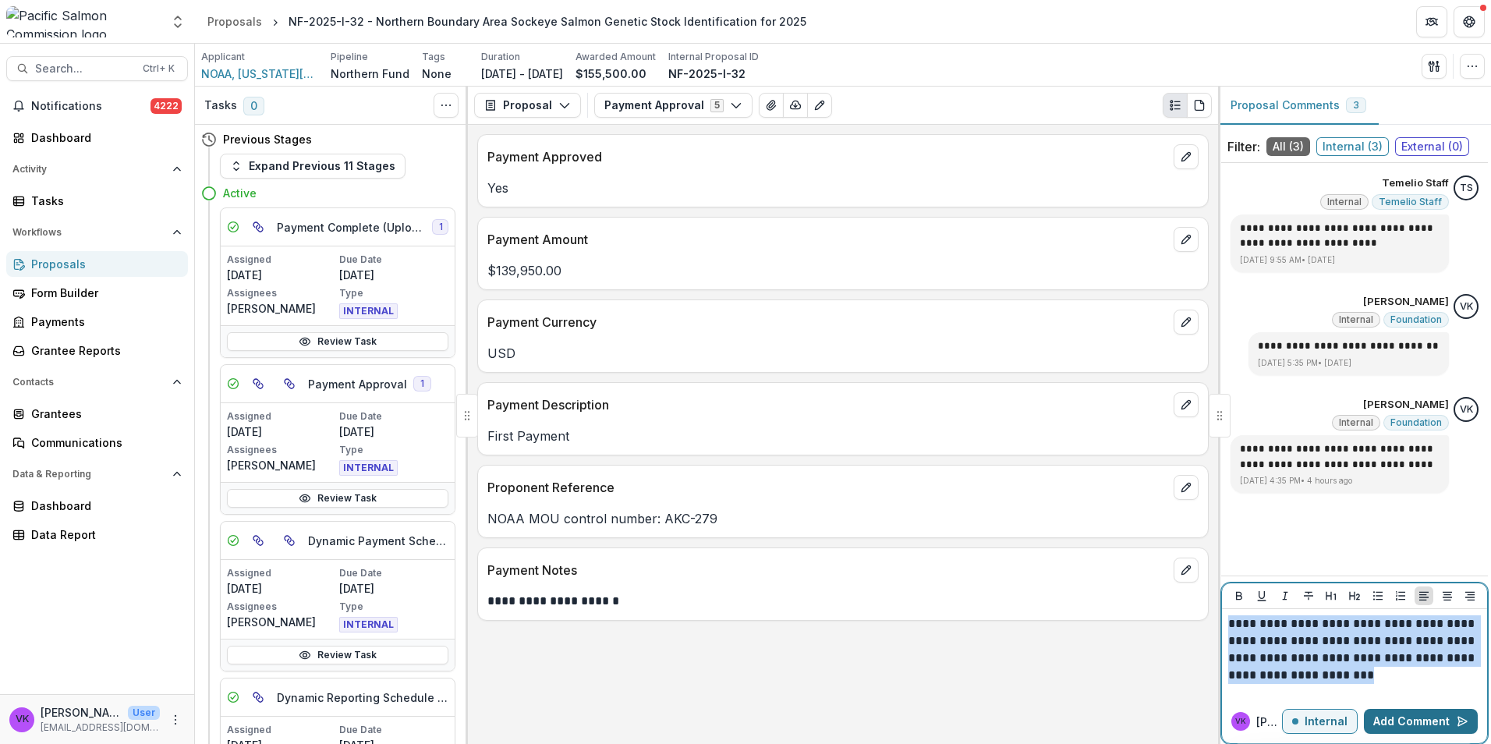  Describe the element at coordinates (820, 105) in the screenshot. I see `button: Edit as form` at that location.